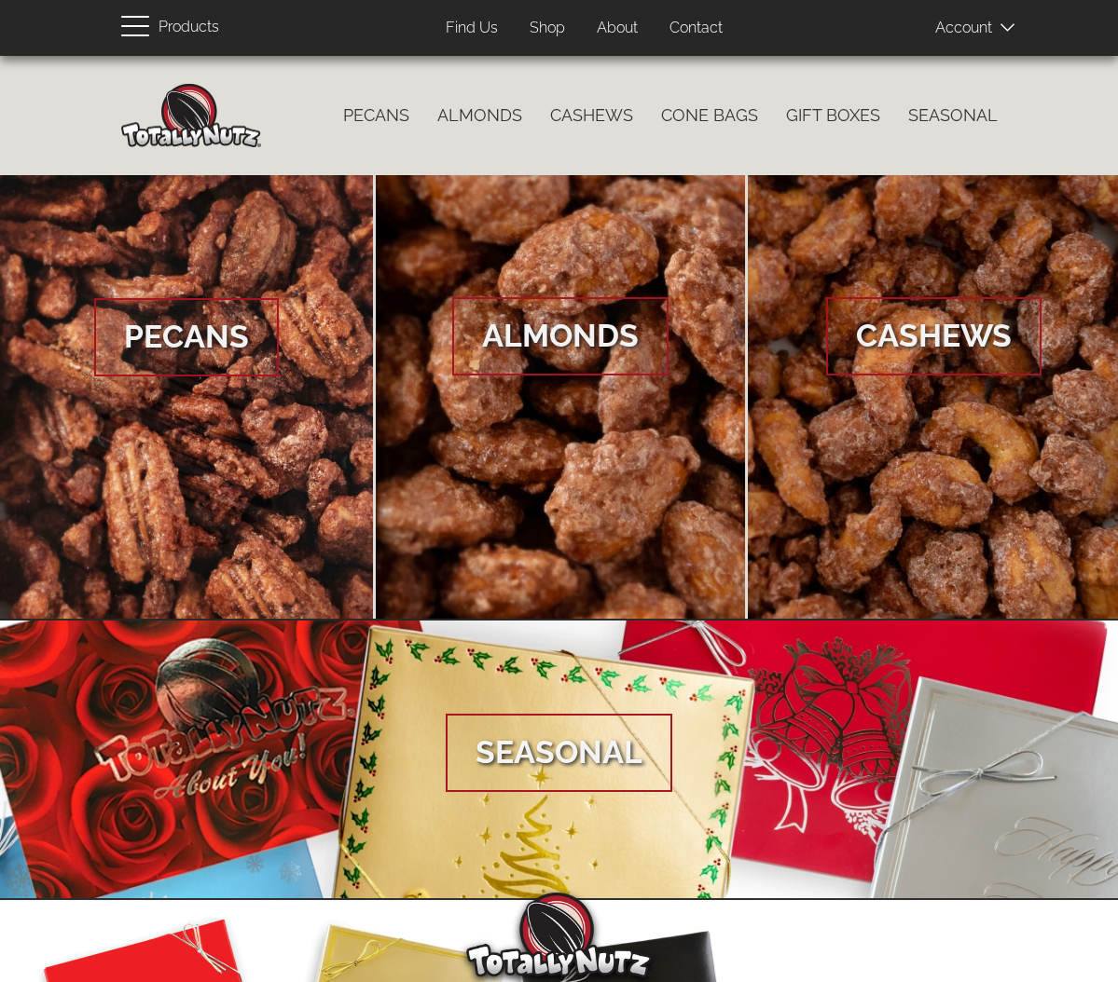 The height and width of the screenshot is (982, 1118). Describe the element at coordinates (188, 27) in the screenshot. I see `span: Products` at that location.